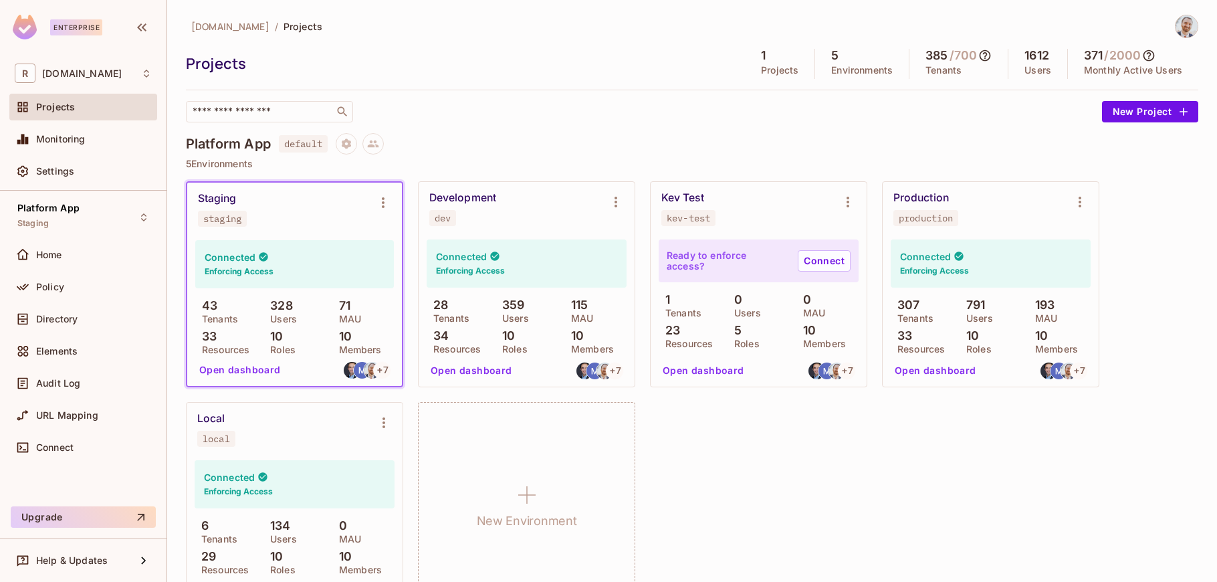  I want to click on div: Production, so click(921, 198).